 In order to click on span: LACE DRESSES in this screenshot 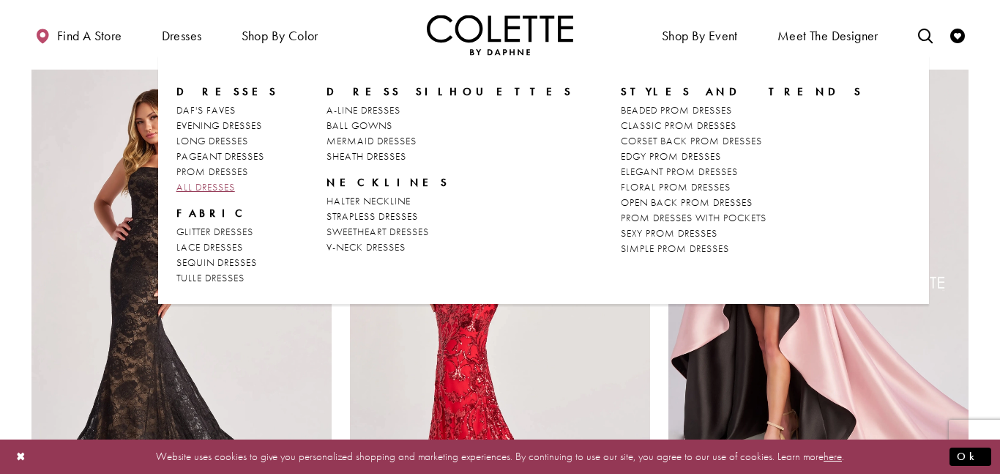, I will do `click(209, 247)`.